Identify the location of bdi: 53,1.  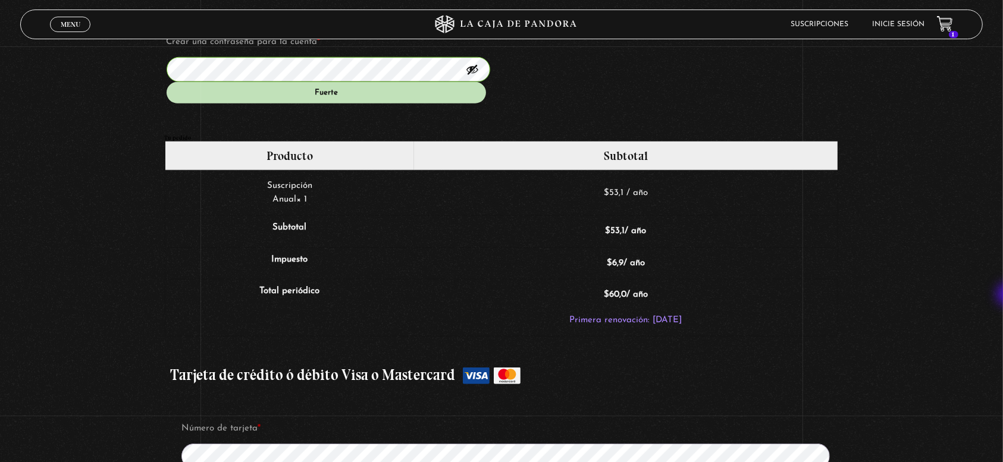
(613, 193).